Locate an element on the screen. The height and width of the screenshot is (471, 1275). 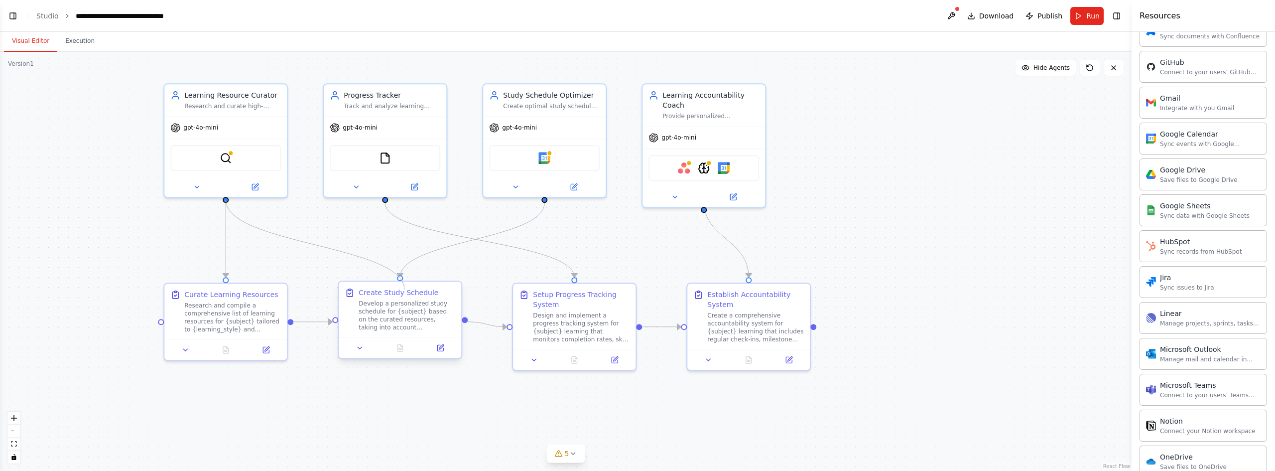
button: Hide Agents is located at coordinates (1045, 68).